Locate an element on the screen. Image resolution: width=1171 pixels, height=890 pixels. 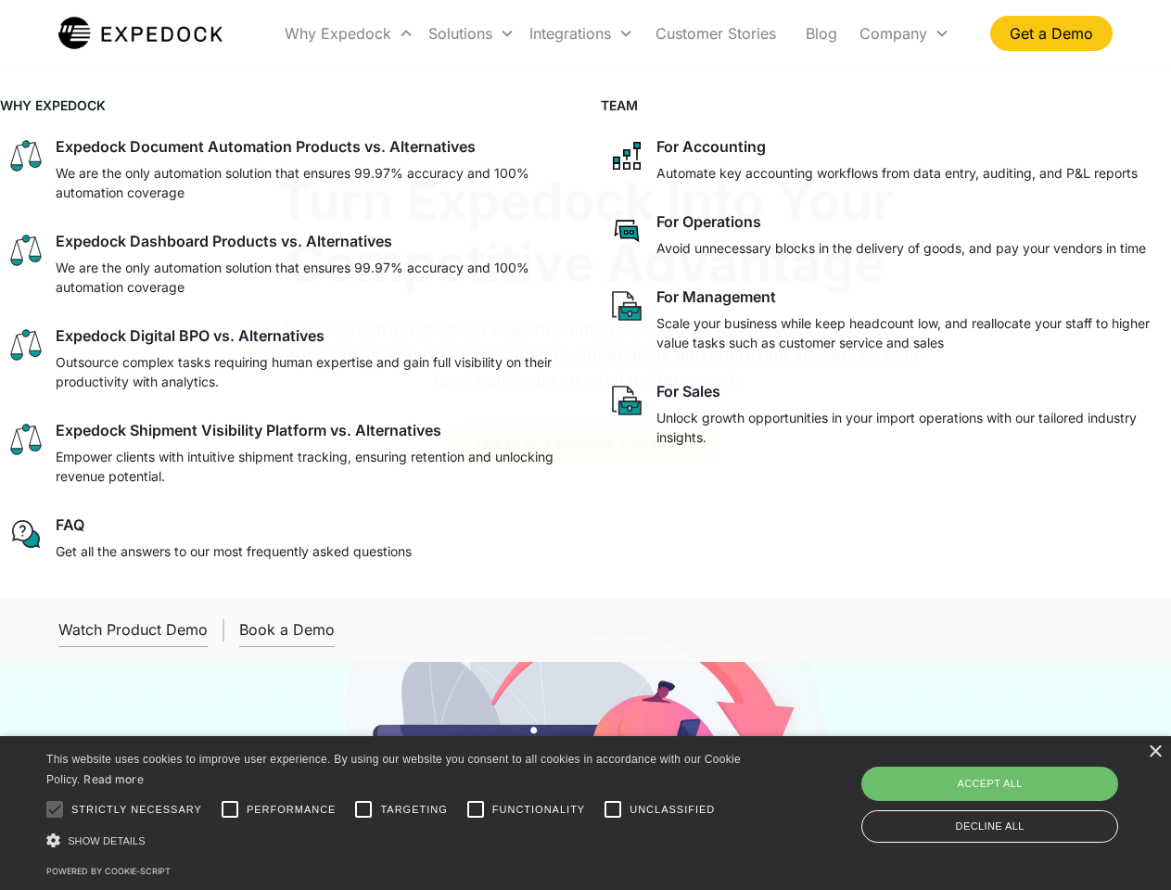
div: For Accounting is located at coordinates (711, 147).